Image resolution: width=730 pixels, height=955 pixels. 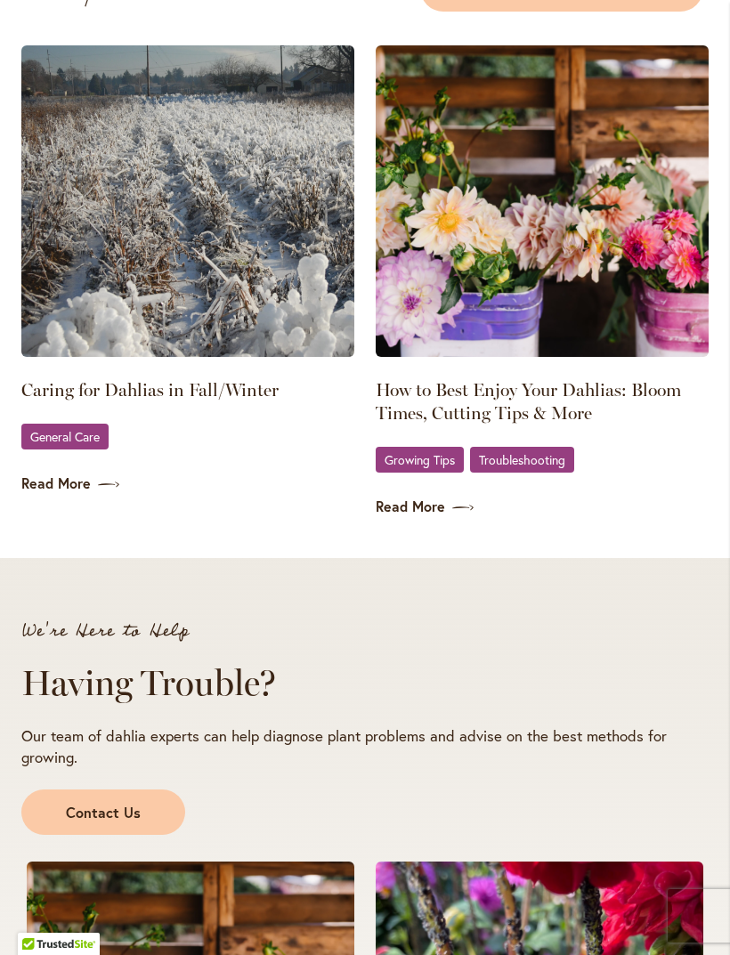 I want to click on span: Growing Tips, so click(x=419, y=459).